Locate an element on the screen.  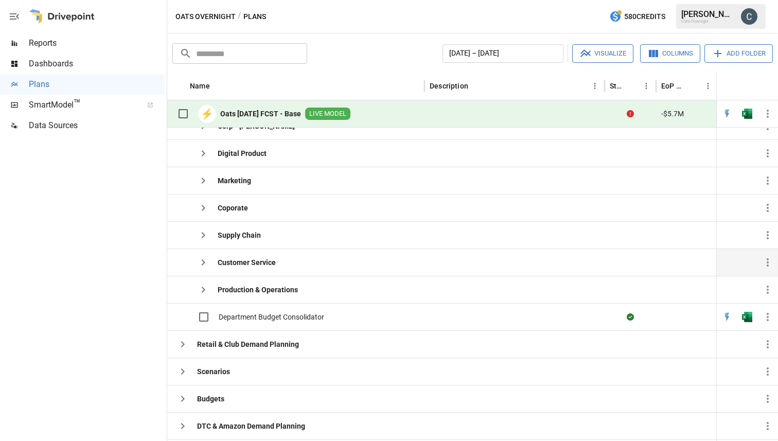
button: Columns is located at coordinates (670, 54).